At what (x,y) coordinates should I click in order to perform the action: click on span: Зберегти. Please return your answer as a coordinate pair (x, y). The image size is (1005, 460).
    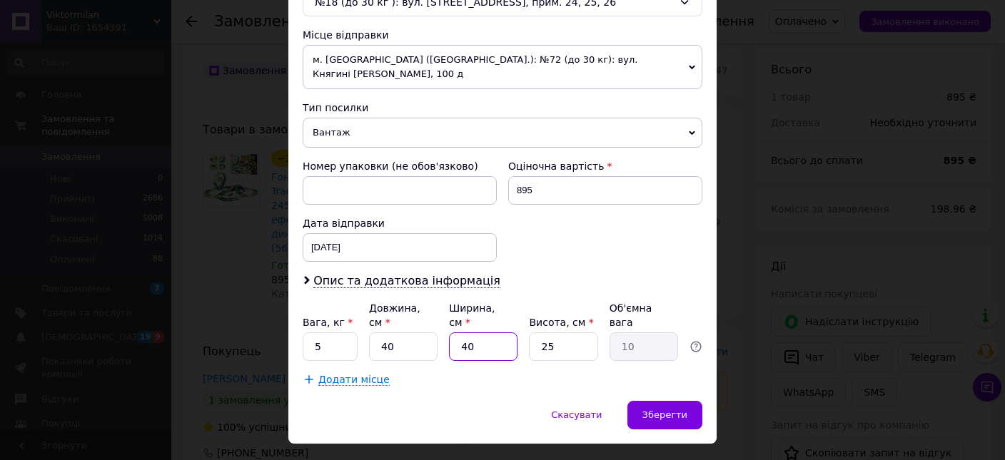
    Looking at the image, I should click on (664, 415).